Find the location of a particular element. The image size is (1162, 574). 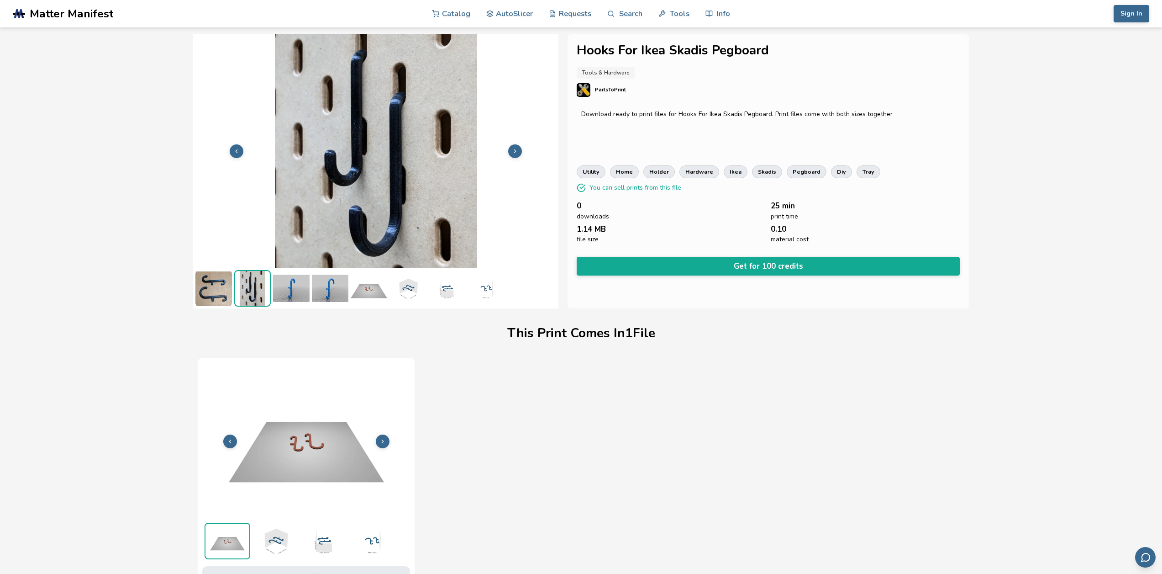

span: 0 is located at coordinates (579, 205).